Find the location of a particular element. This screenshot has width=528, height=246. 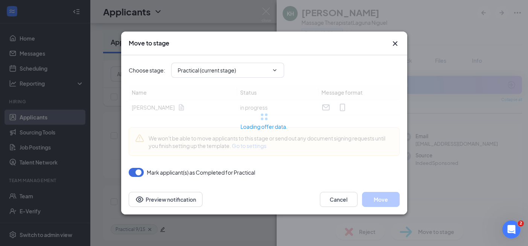

svg: Eye is located at coordinates (140, 200).